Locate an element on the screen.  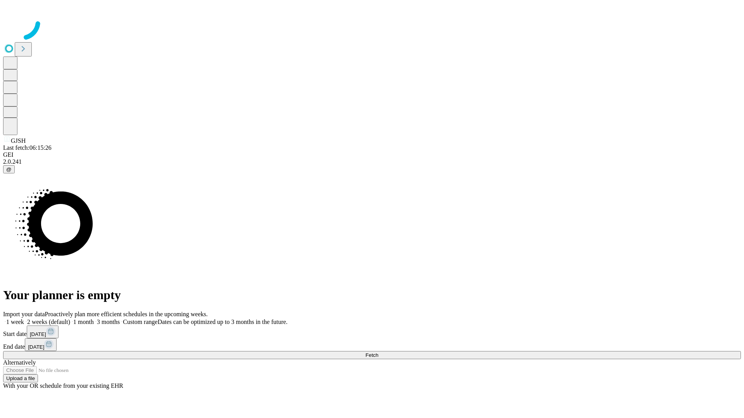
h1: Your planner is empty is located at coordinates (372, 295).